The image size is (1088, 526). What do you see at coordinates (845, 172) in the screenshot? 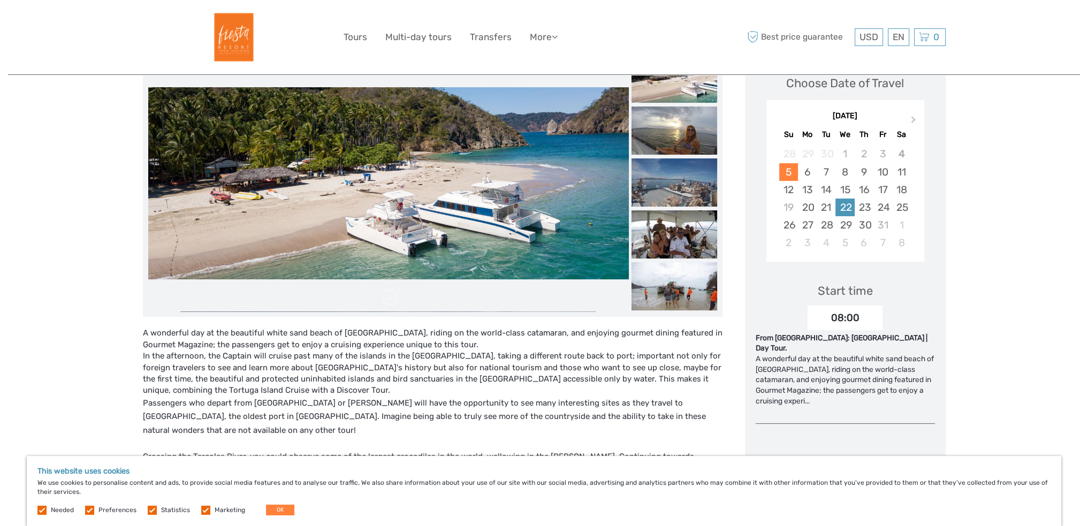
I see `div: Choose Wednesday, October 8th, 2025` at bounding box center [845, 172].